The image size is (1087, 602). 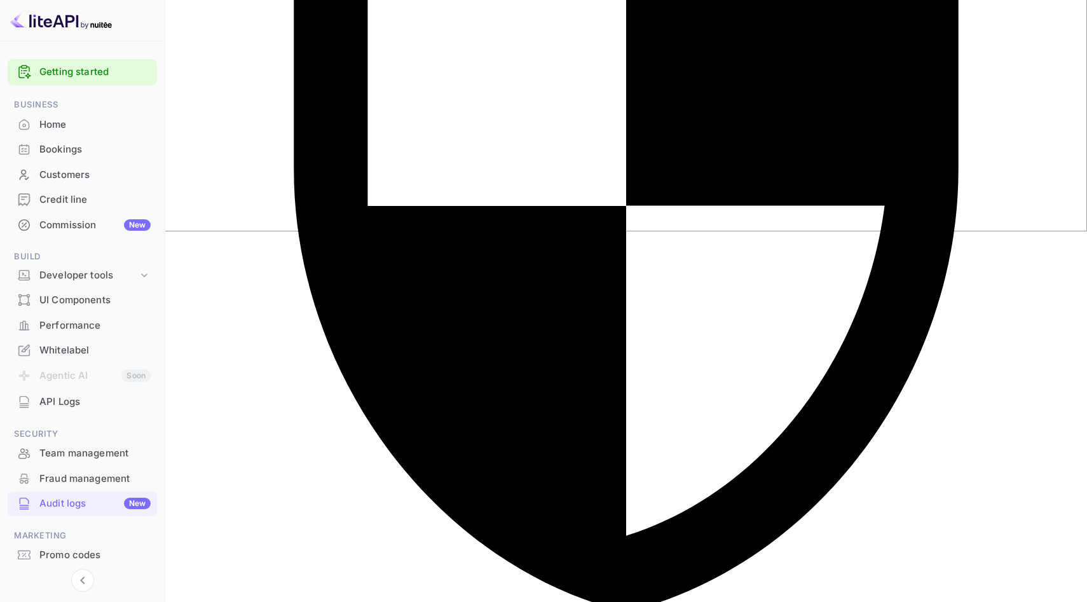 What do you see at coordinates (82, 257) in the screenshot?
I see `span: Build` at bounding box center [82, 257].